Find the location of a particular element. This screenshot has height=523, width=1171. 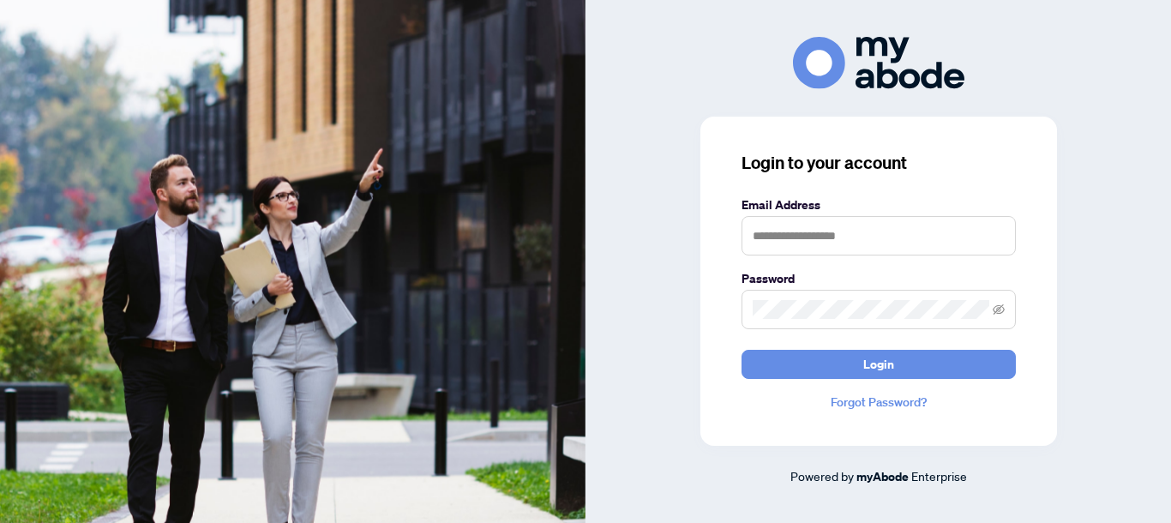

img: ma-logo is located at coordinates (879, 63).